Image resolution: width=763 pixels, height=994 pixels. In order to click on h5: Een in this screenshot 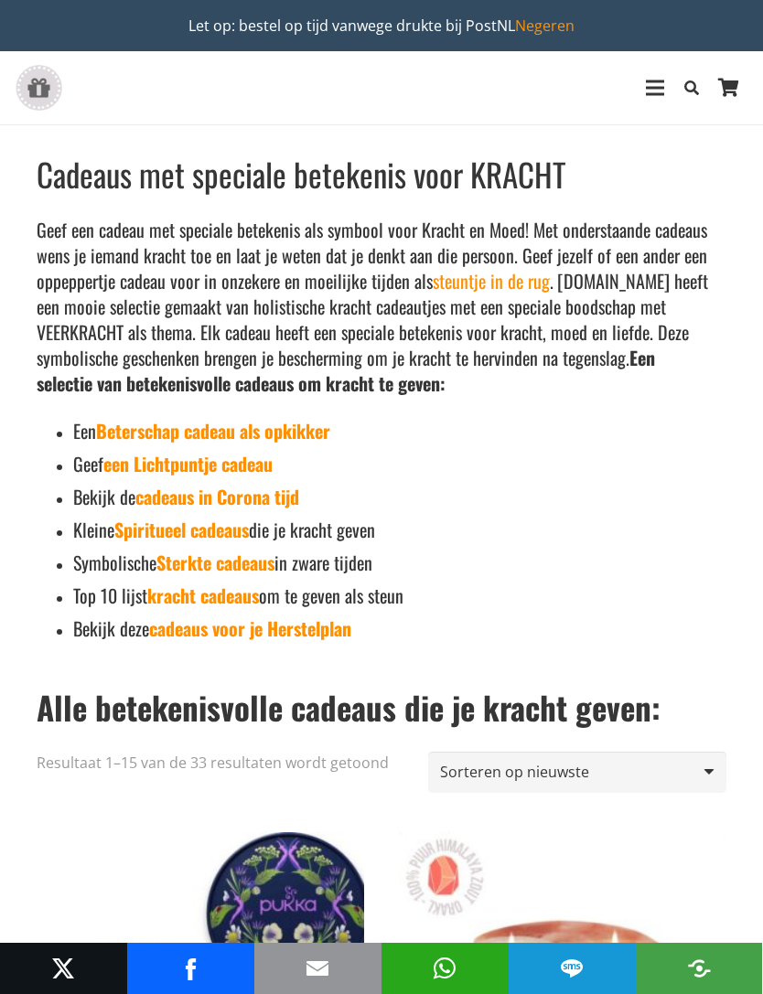, I will do `click(392, 431)`.